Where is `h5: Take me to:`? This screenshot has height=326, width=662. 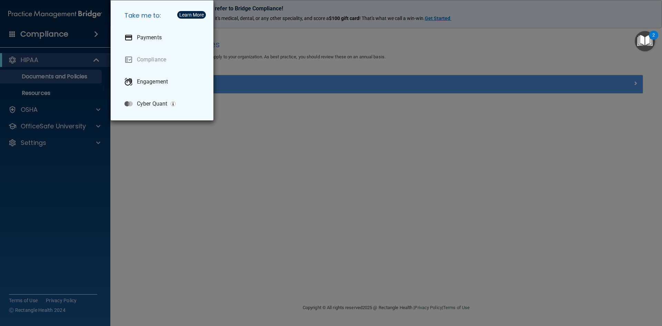
h5: Take me to: is located at coordinates (163, 16).